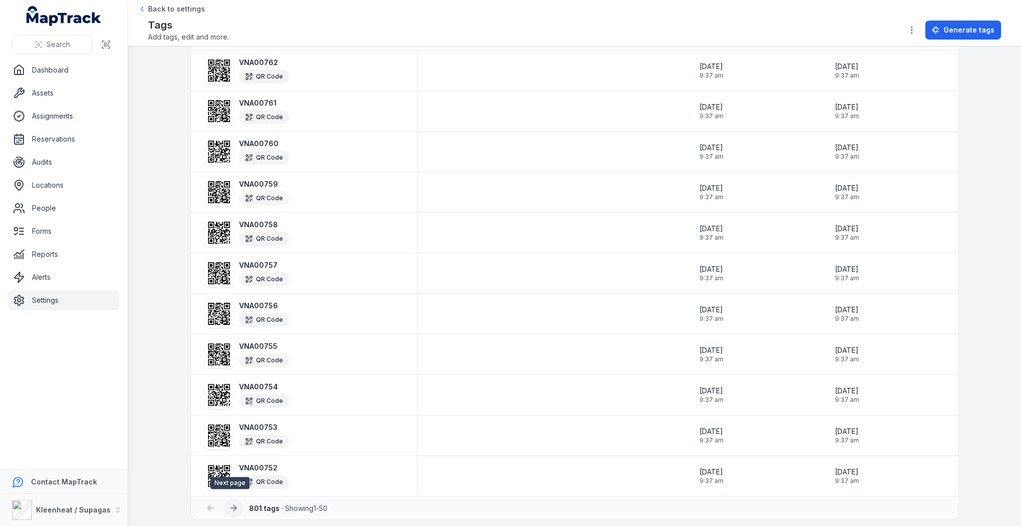  I want to click on a: MapTrack, so click(64, 16).